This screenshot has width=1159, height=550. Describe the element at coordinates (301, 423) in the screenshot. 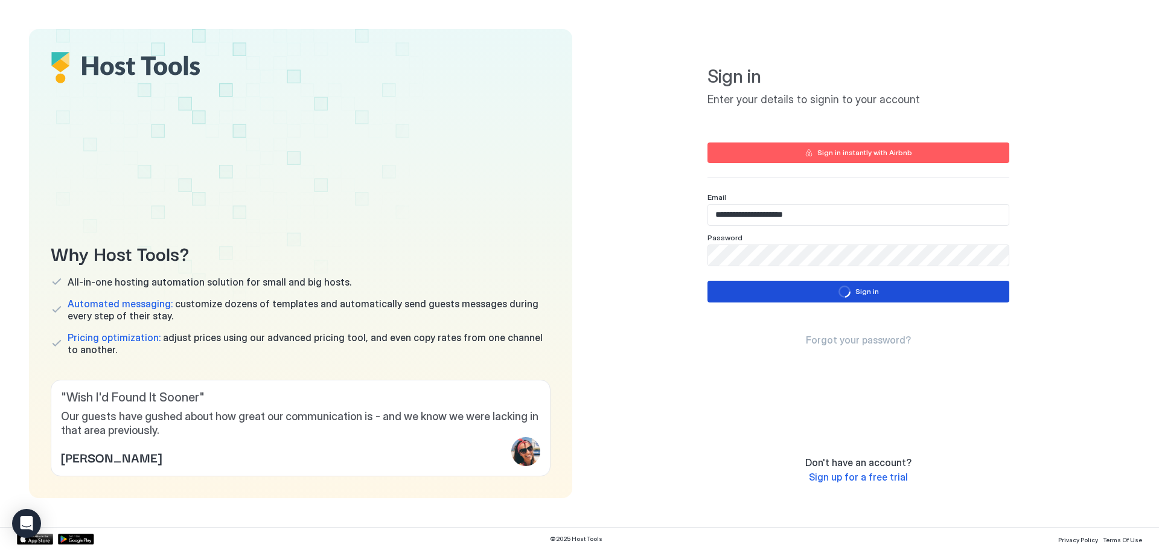

I see `span: Our guests have gushed about how great our communication is - and we know we were lacking in that...` at that location.